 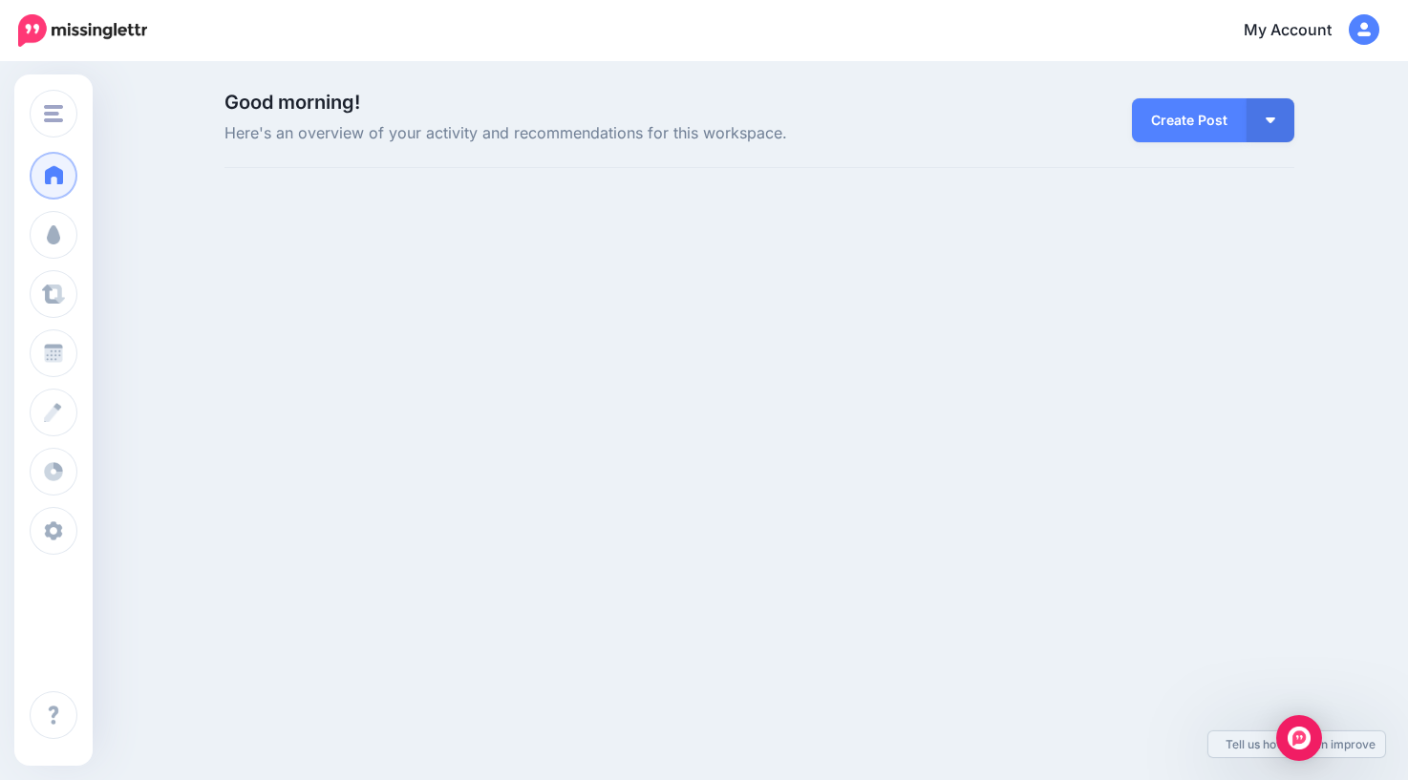 I want to click on a: Create Post, so click(x=1189, y=120).